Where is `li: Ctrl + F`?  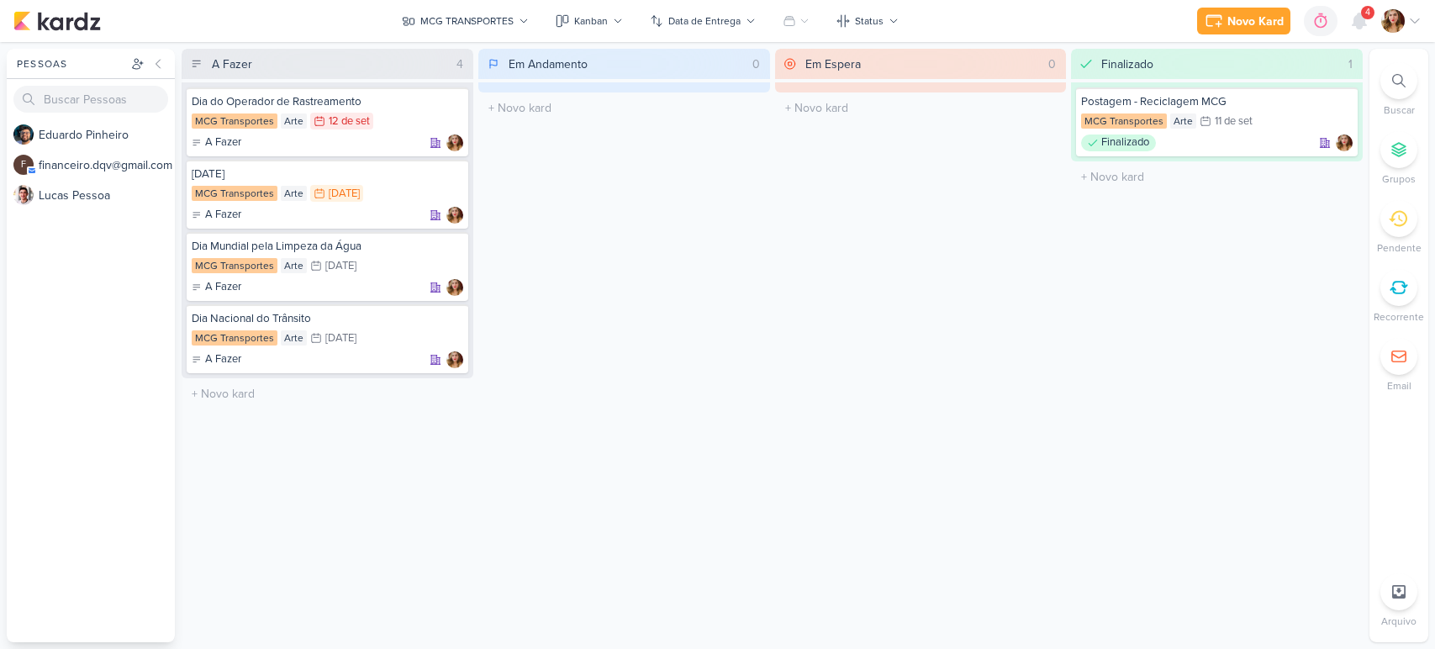 li: Ctrl + F is located at coordinates (1399, 90).